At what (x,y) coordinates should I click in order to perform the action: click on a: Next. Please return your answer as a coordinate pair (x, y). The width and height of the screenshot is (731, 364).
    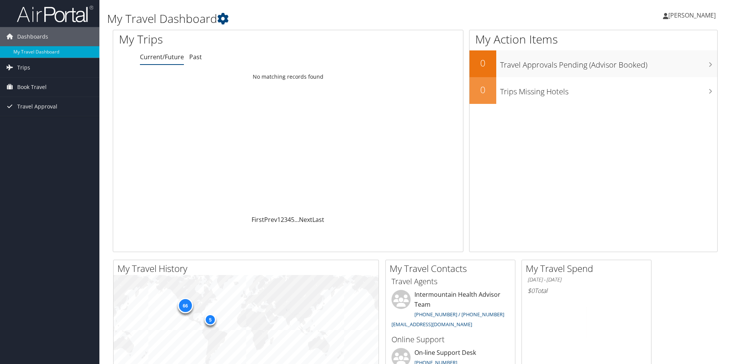
    Looking at the image, I should click on (305, 220).